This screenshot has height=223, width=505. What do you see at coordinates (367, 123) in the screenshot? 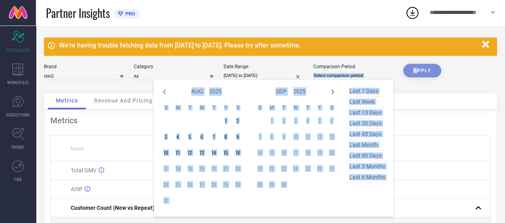
I see `span: last 30 days` at bounding box center [367, 123].